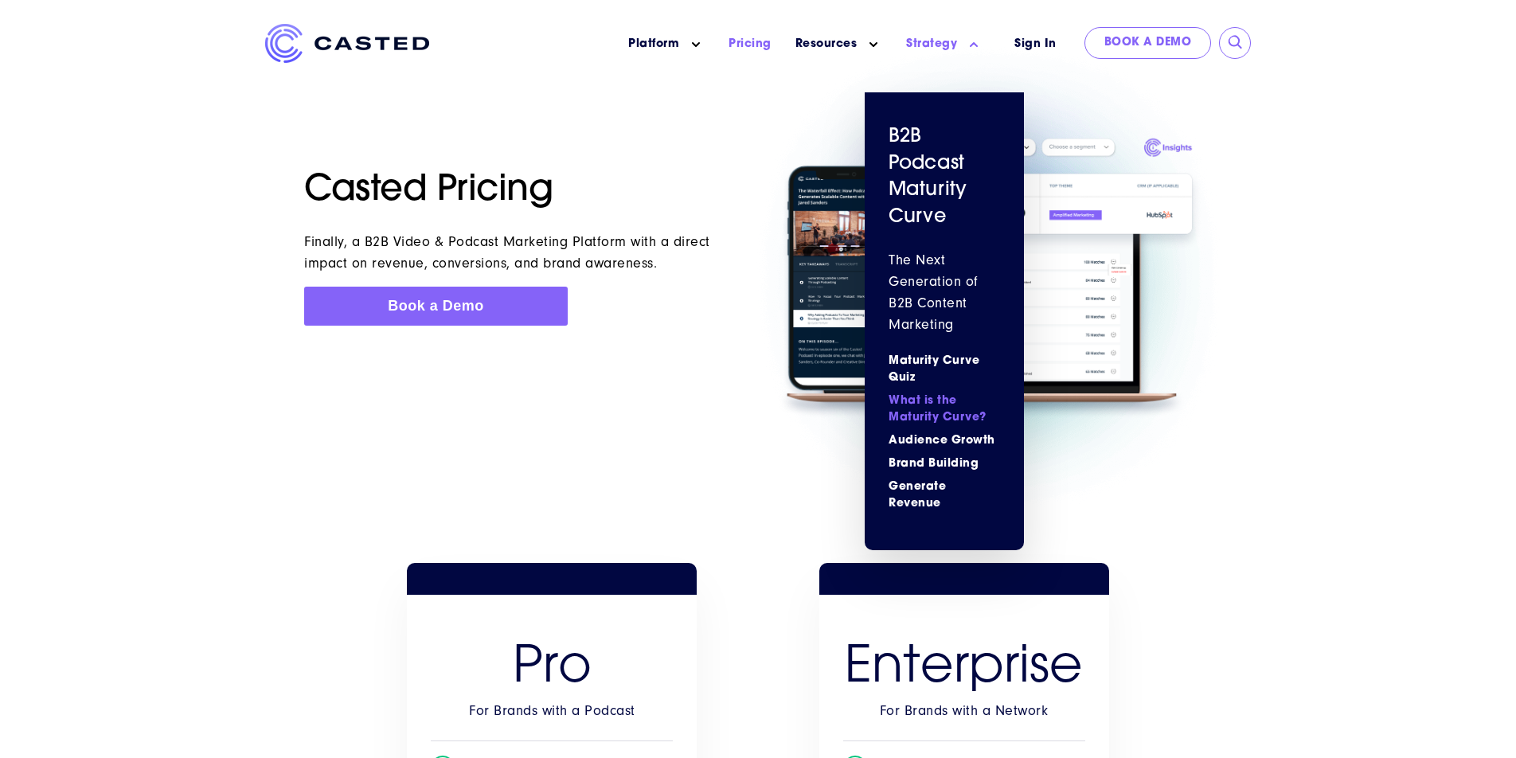 This screenshot has width=1516, height=758. What do you see at coordinates (436, 306) in the screenshot?
I see `span: Book a Demo` at bounding box center [436, 306].